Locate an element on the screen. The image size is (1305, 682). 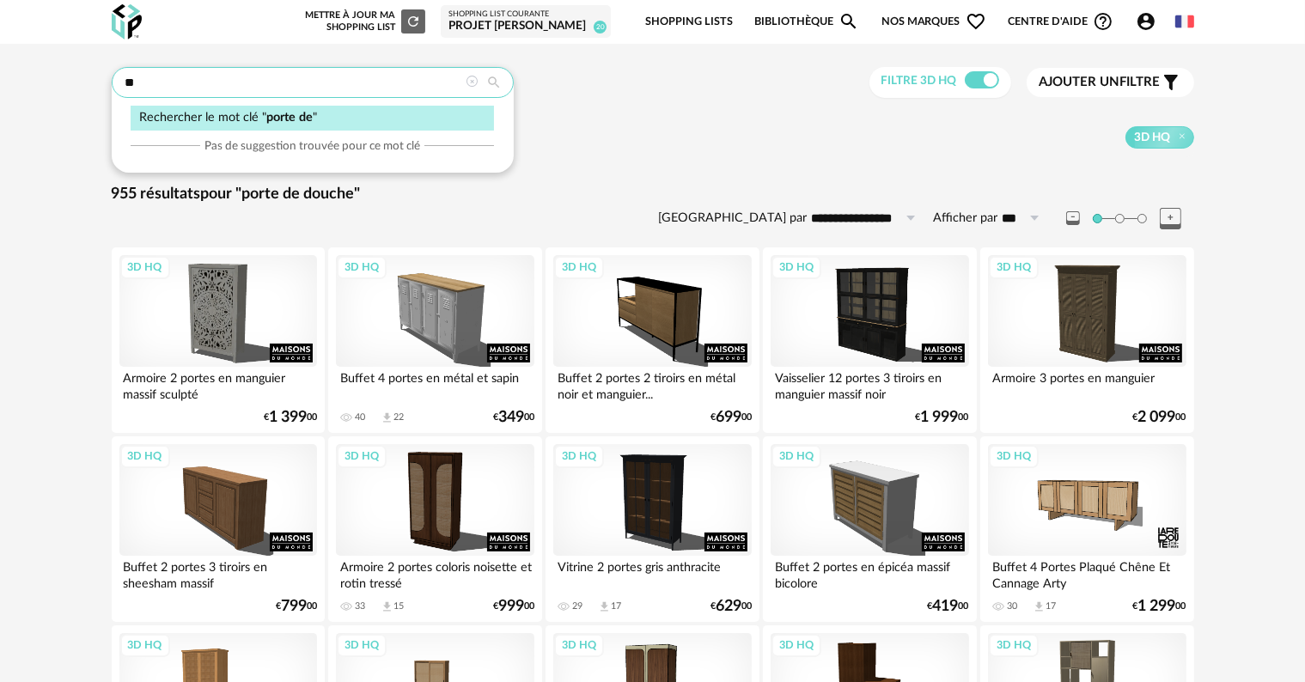
span: 1 999 is located at coordinates (940, 418).